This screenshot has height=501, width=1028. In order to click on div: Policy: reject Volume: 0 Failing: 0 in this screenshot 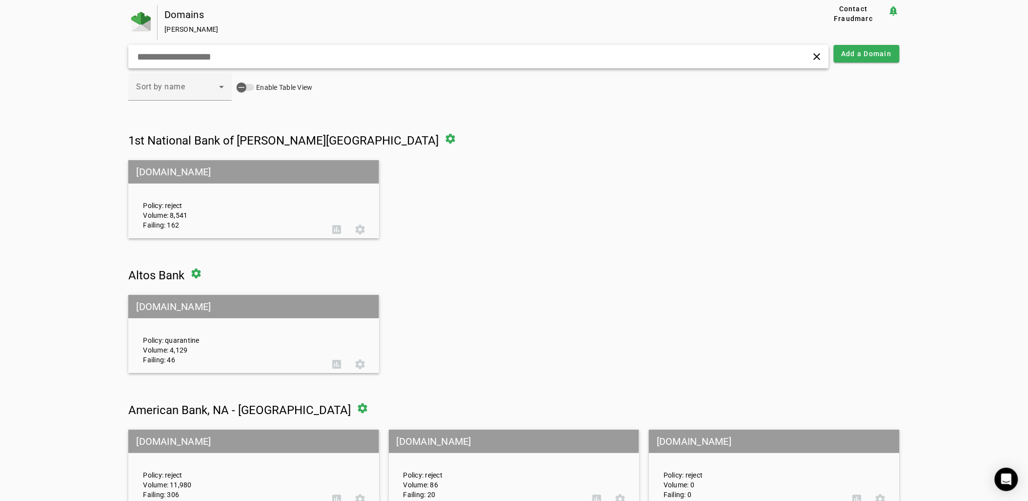, I will do `click(751, 468)`.